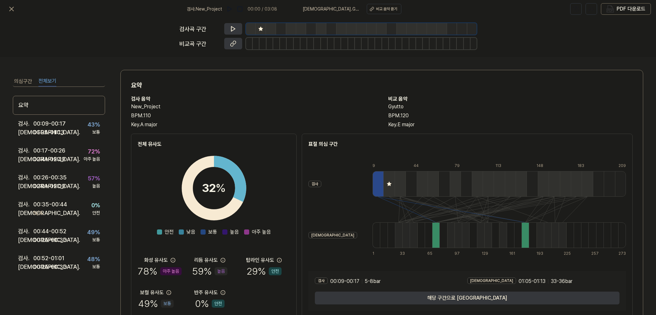 The width and height of the screenshot is (656, 315). Describe the element at coordinates (200, 44) in the screenshot. I see `div: 비교곡 구간` at that location.